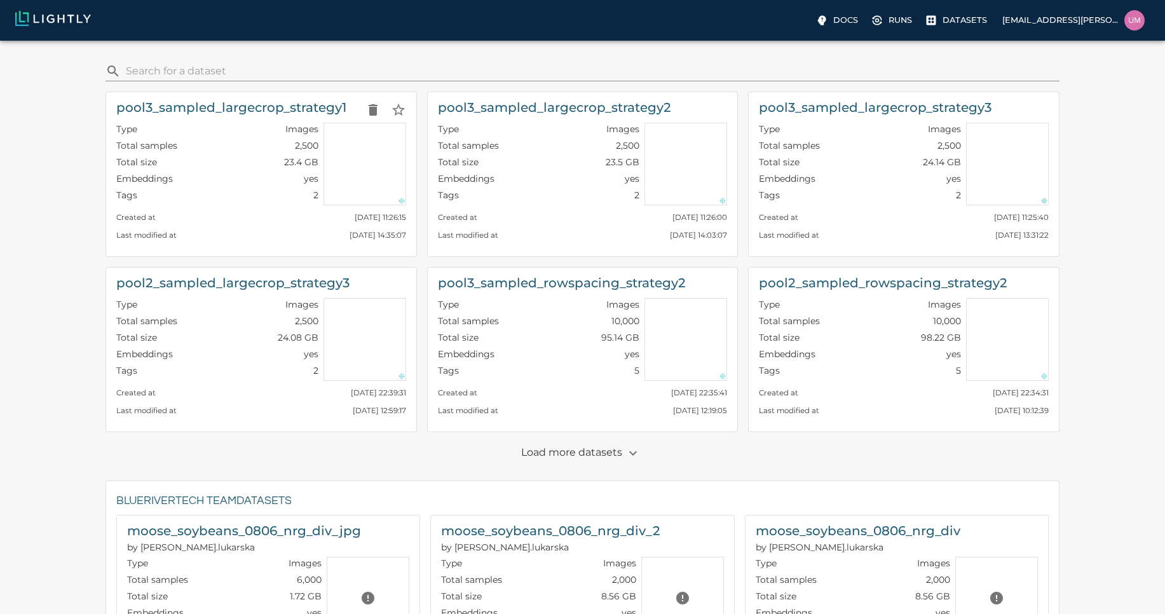  What do you see at coordinates (231, 107) in the screenshot?
I see `h6: pool3_sampled_largecrop_strategy1` at bounding box center [231, 107].